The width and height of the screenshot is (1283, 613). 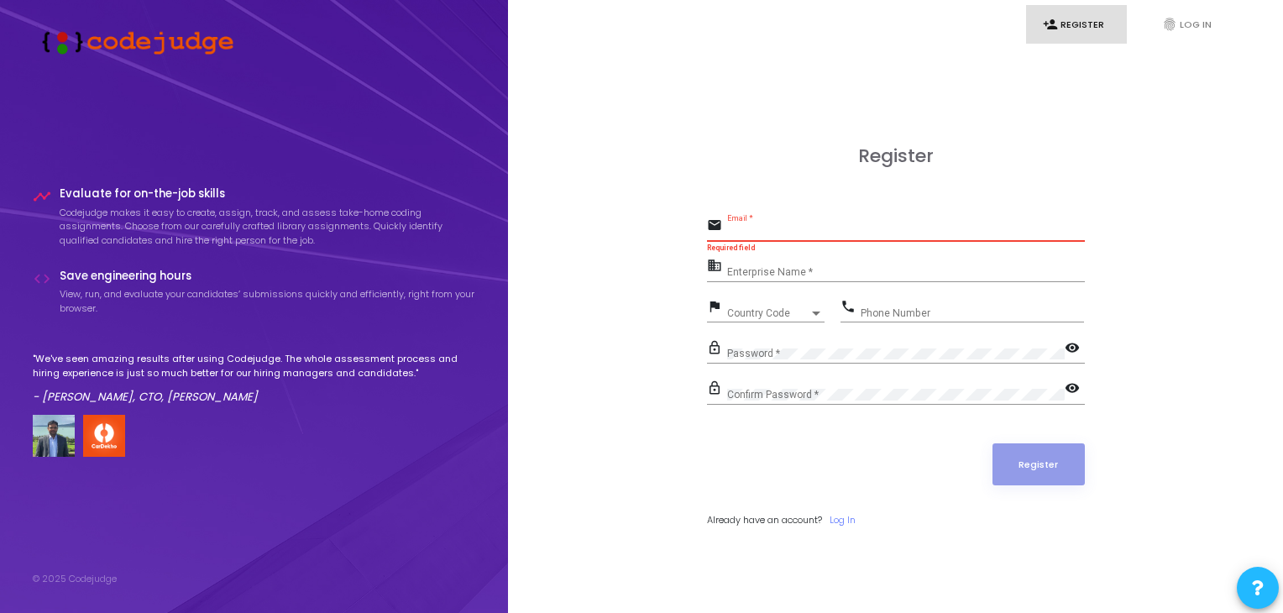 What do you see at coordinates (972, 313) in the screenshot?
I see `input: Phone Number` at bounding box center [972, 313].